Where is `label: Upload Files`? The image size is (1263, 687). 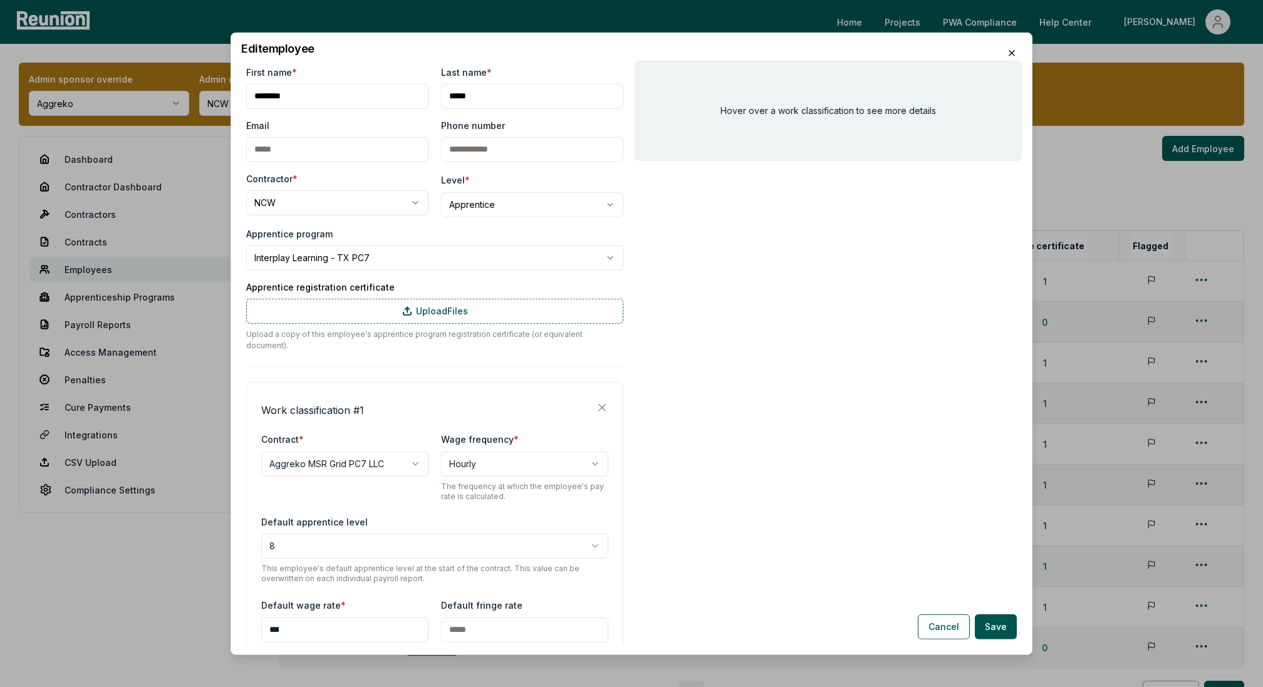 label: Upload Files is located at coordinates (435, 311).